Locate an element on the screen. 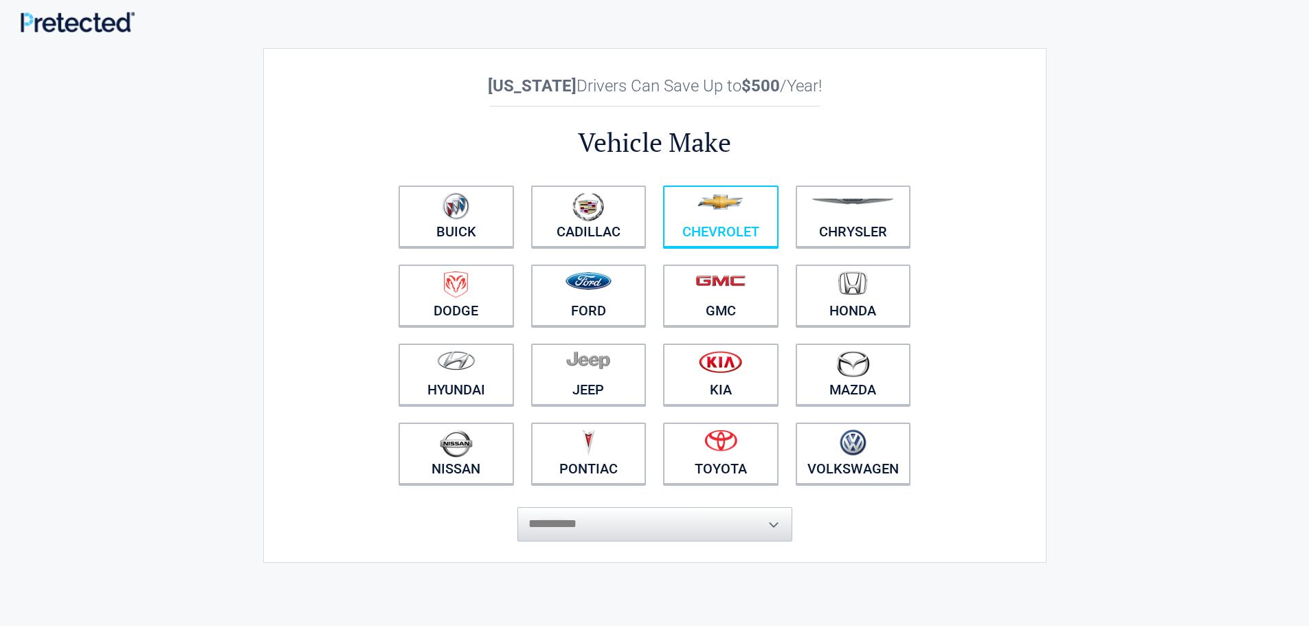 This screenshot has width=1309, height=626. img: mazda is located at coordinates (853, 364).